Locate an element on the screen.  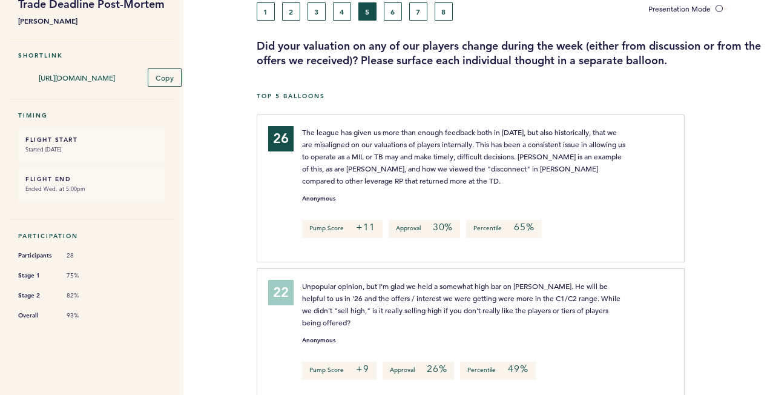
em: 30% is located at coordinates (443, 227).